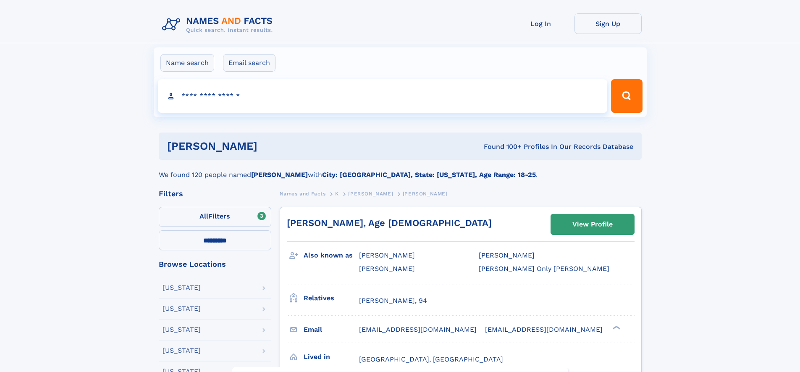  What do you see at coordinates (592, 225) in the screenshot?
I see `a: View Profile` at bounding box center [592, 225].